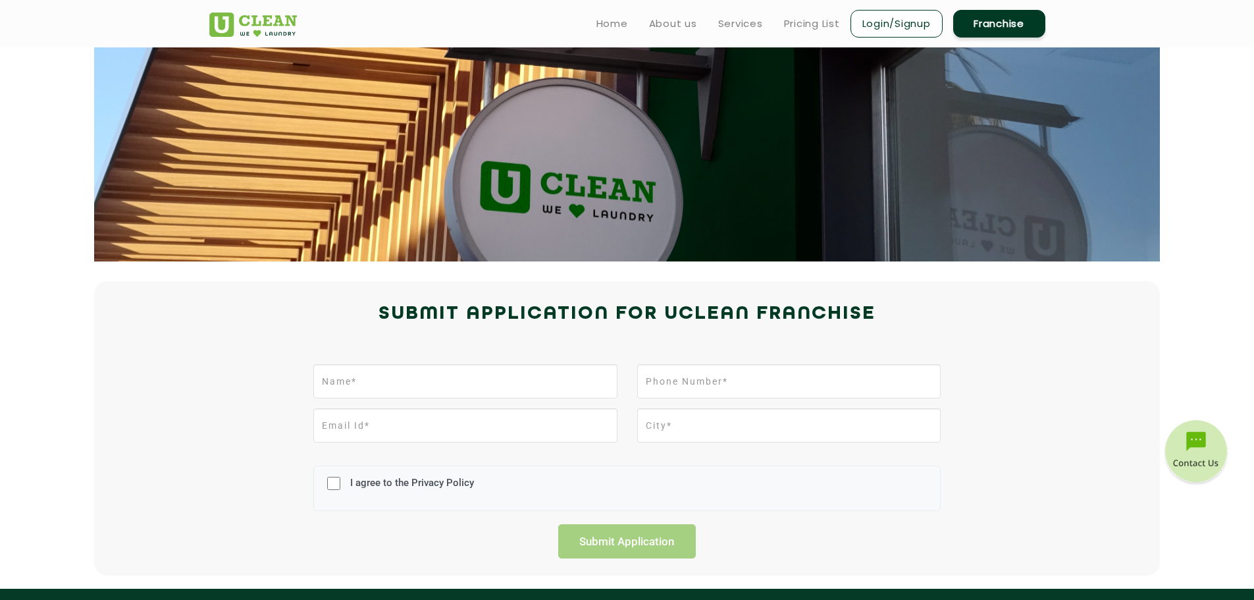  Describe the element at coordinates (789, 425) in the screenshot. I see `input: City*` at that location.